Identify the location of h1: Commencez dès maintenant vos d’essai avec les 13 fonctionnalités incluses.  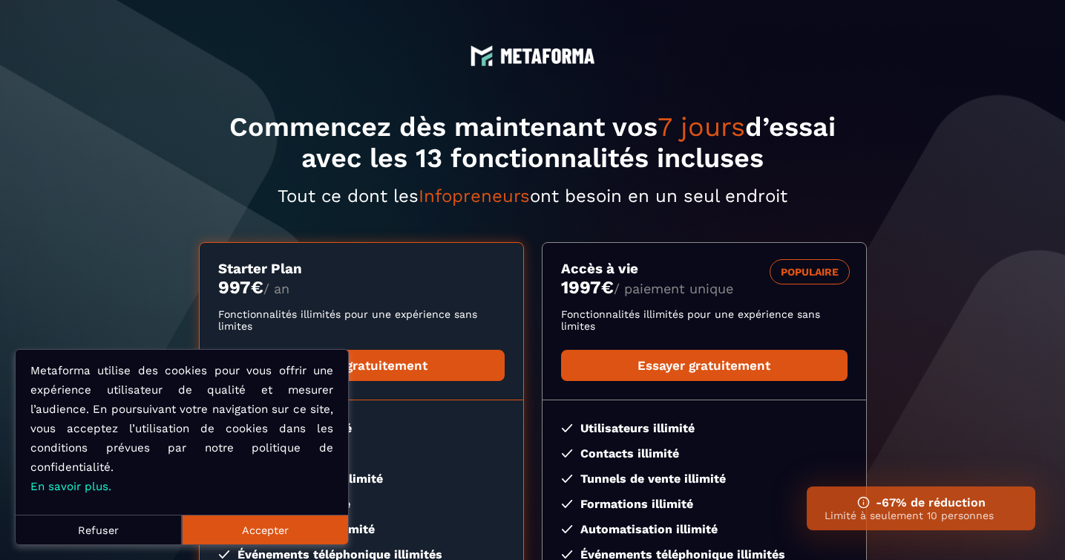
(533, 143).